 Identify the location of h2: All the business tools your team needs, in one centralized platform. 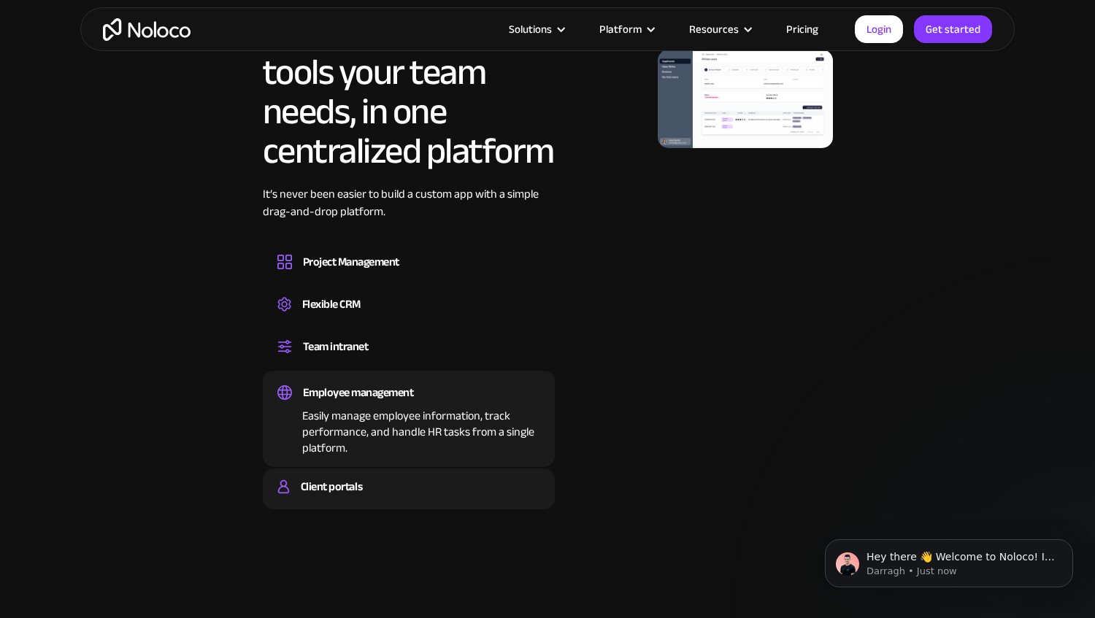
(409, 92).